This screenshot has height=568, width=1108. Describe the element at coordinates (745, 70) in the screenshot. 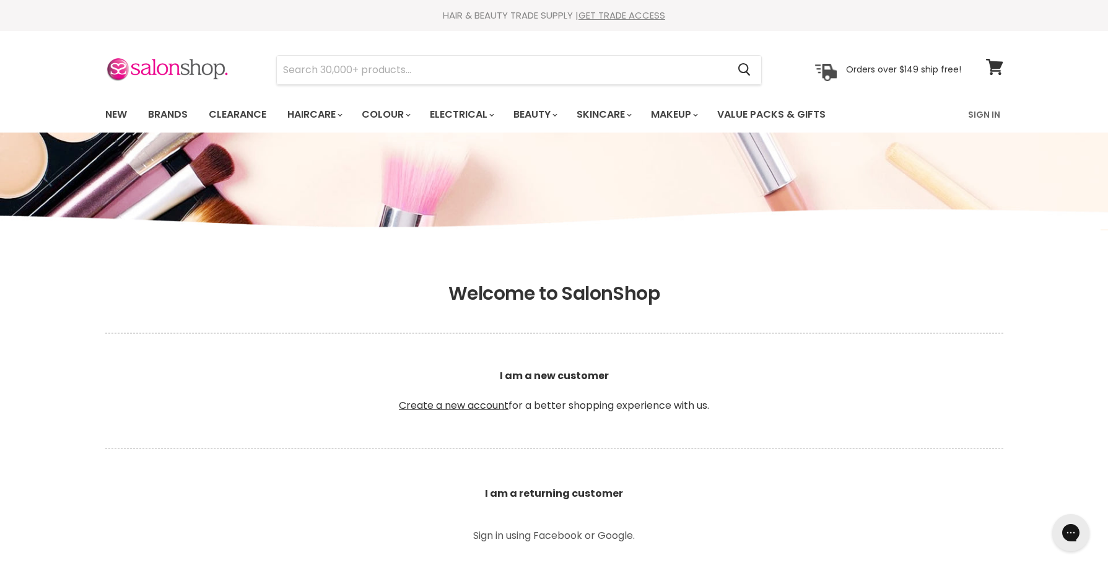

I see `button: Search` at that location.